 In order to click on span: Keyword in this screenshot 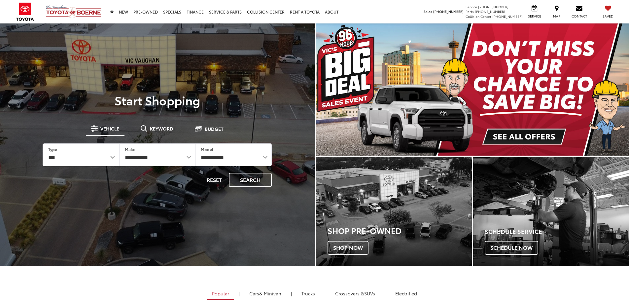, I will do `click(161, 128)`.